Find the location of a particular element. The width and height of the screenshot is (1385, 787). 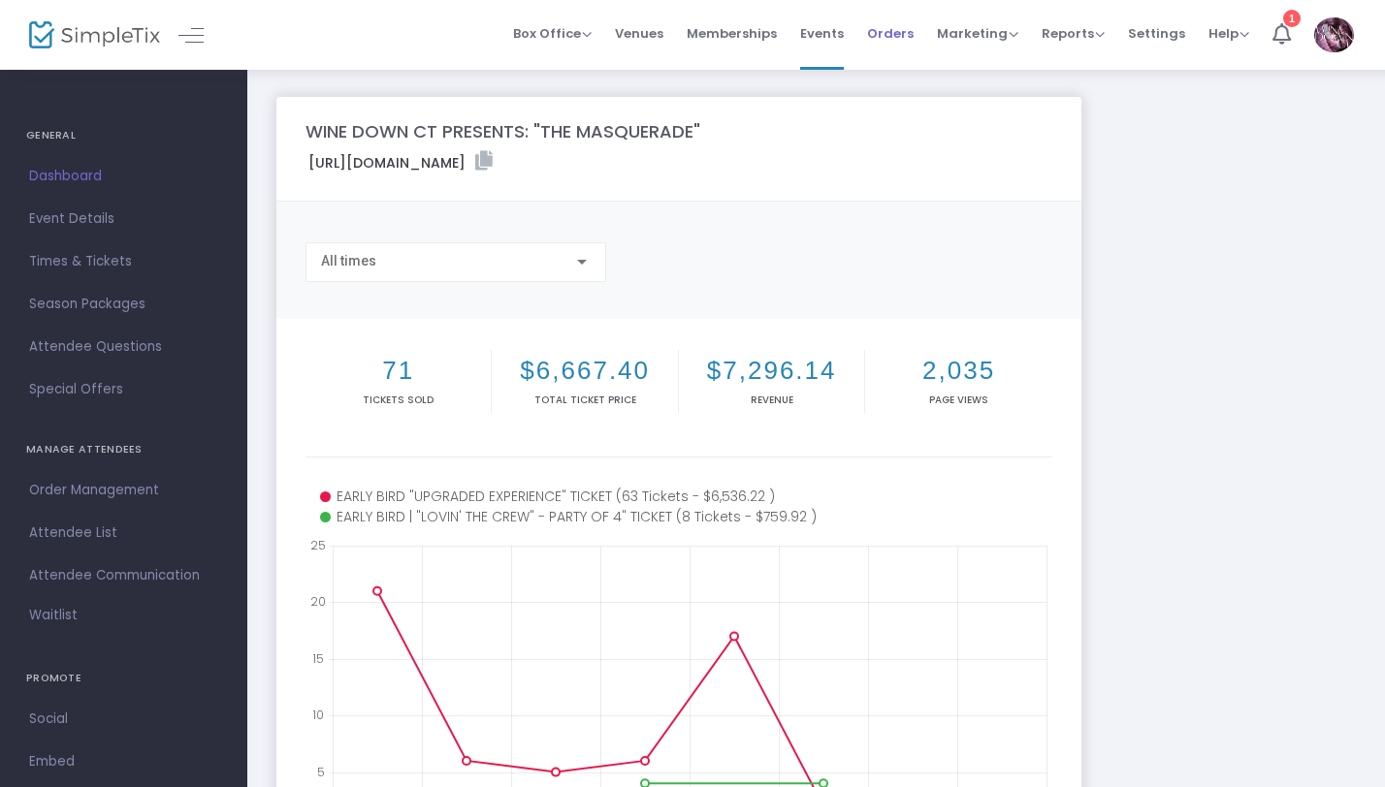

span: Box Office is located at coordinates (552, 33).